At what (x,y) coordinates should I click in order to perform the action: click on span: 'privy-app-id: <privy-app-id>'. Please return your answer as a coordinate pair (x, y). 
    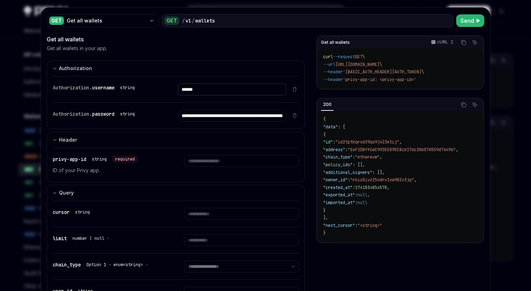
    Looking at the image, I should click on (379, 80).